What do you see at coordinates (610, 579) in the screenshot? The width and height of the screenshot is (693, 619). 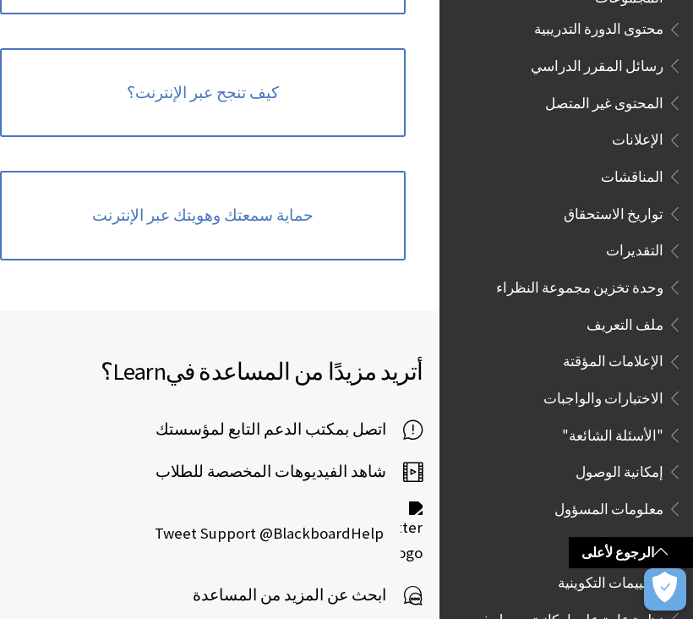 I see `span: التقييمات التكوينية` at bounding box center [610, 579].